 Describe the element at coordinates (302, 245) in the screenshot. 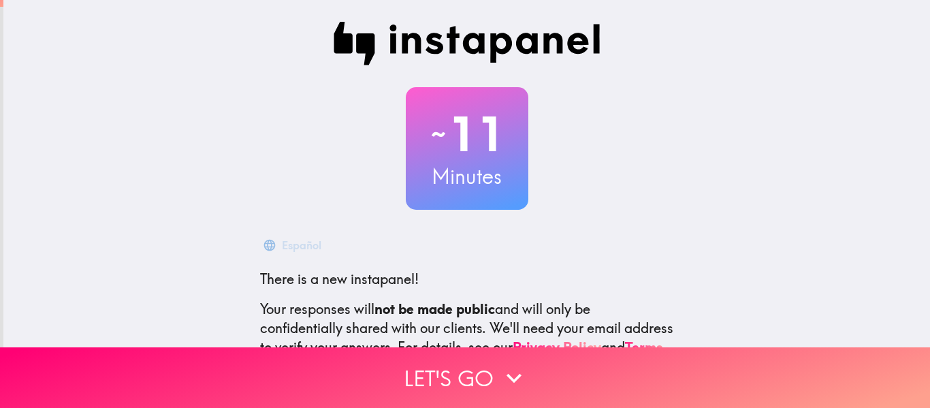

I see `div: Español` at that location.